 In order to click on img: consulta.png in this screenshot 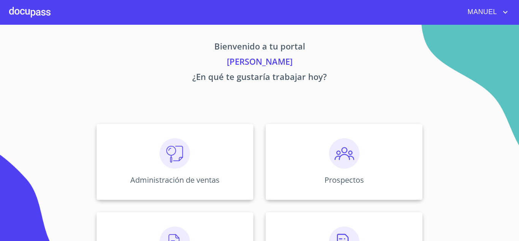, I will do `click(175, 153)`.